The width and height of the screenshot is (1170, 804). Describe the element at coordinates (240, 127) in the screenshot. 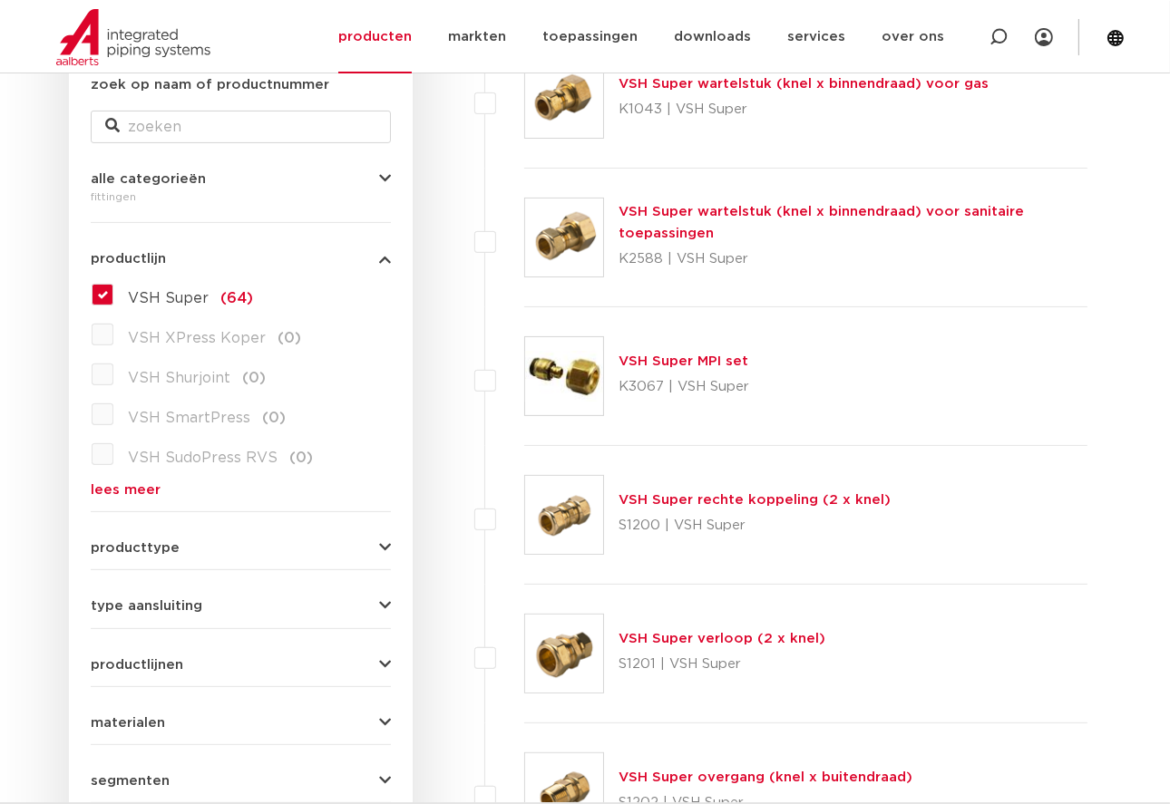

I see `input: zoeken` at that location.